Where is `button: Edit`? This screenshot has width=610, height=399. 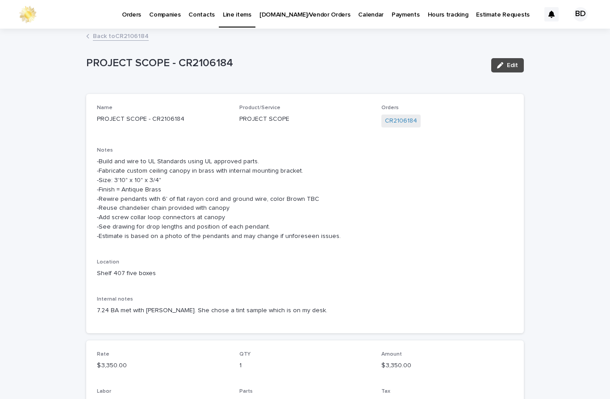 button: Edit is located at coordinates (508, 65).